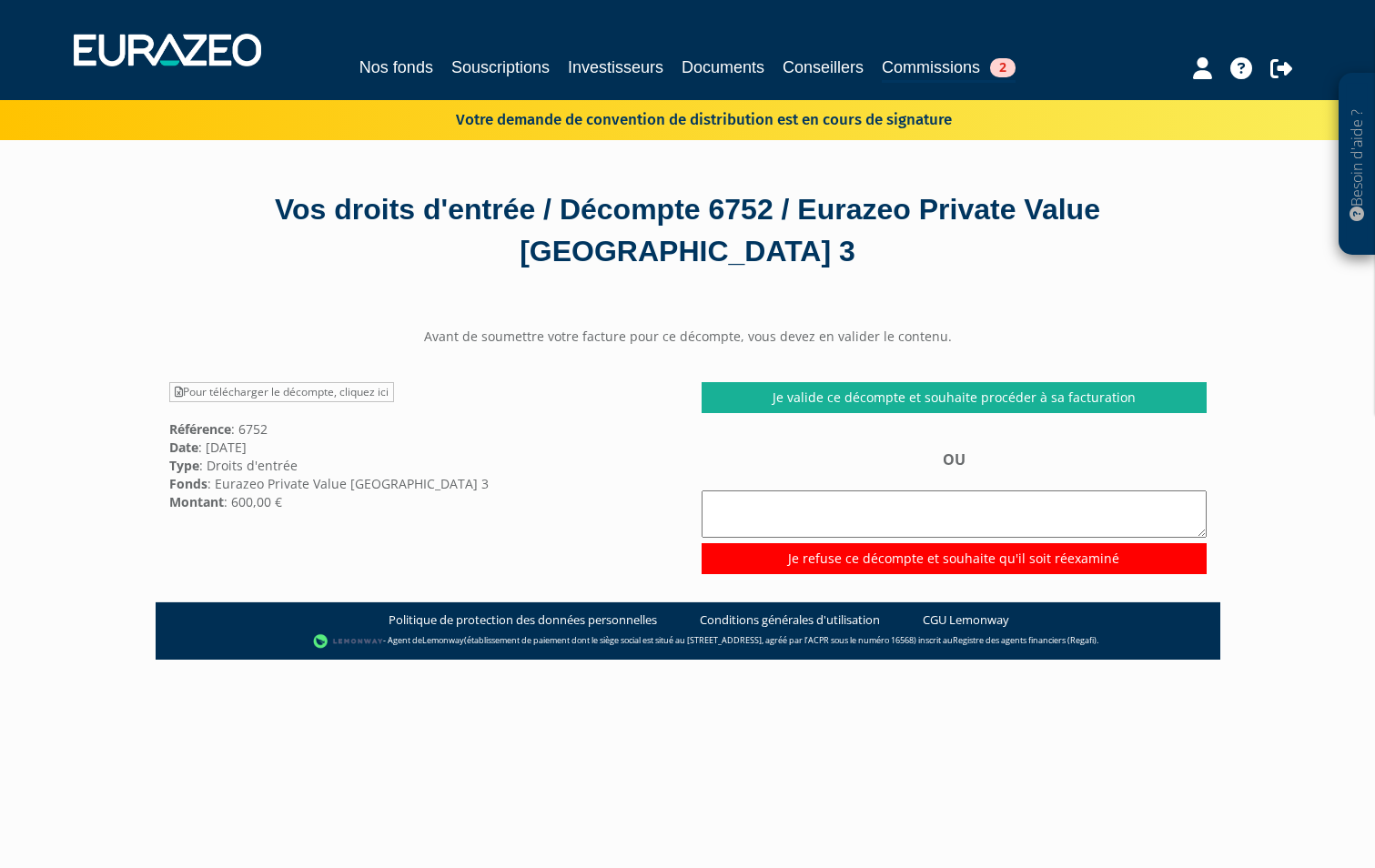  What do you see at coordinates (167, 50) in the screenshot?
I see `img: 1732889491-logotype_eurazeo_blanc_rvb.png` at bounding box center [167, 50].